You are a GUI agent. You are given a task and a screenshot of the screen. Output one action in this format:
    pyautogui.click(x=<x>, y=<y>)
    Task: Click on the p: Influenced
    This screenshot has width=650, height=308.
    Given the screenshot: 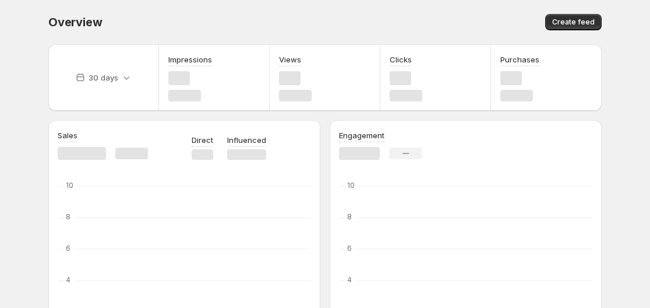 What is the action you would take?
    pyautogui.click(x=246, y=140)
    